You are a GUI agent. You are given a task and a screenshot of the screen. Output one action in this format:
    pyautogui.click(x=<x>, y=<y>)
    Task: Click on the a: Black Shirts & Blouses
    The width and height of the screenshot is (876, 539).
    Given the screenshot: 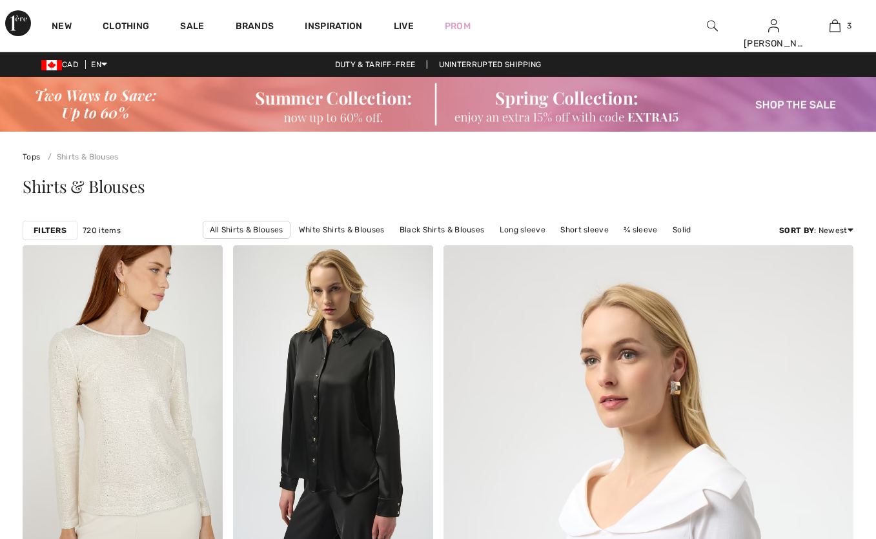 What is the action you would take?
    pyautogui.click(x=442, y=230)
    